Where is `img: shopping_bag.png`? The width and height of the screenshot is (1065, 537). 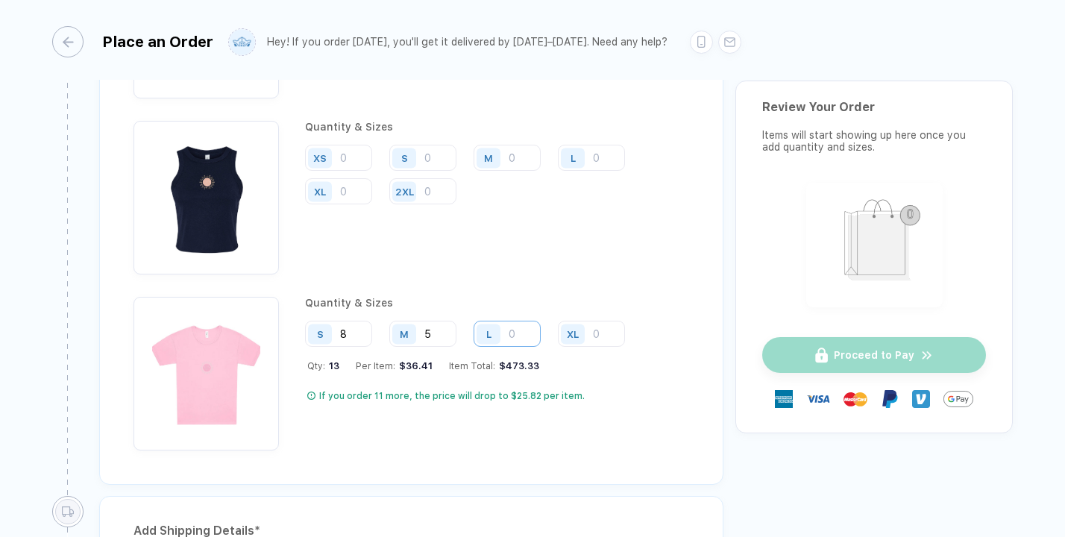
img: shopping_bag.png is located at coordinates (874, 243).